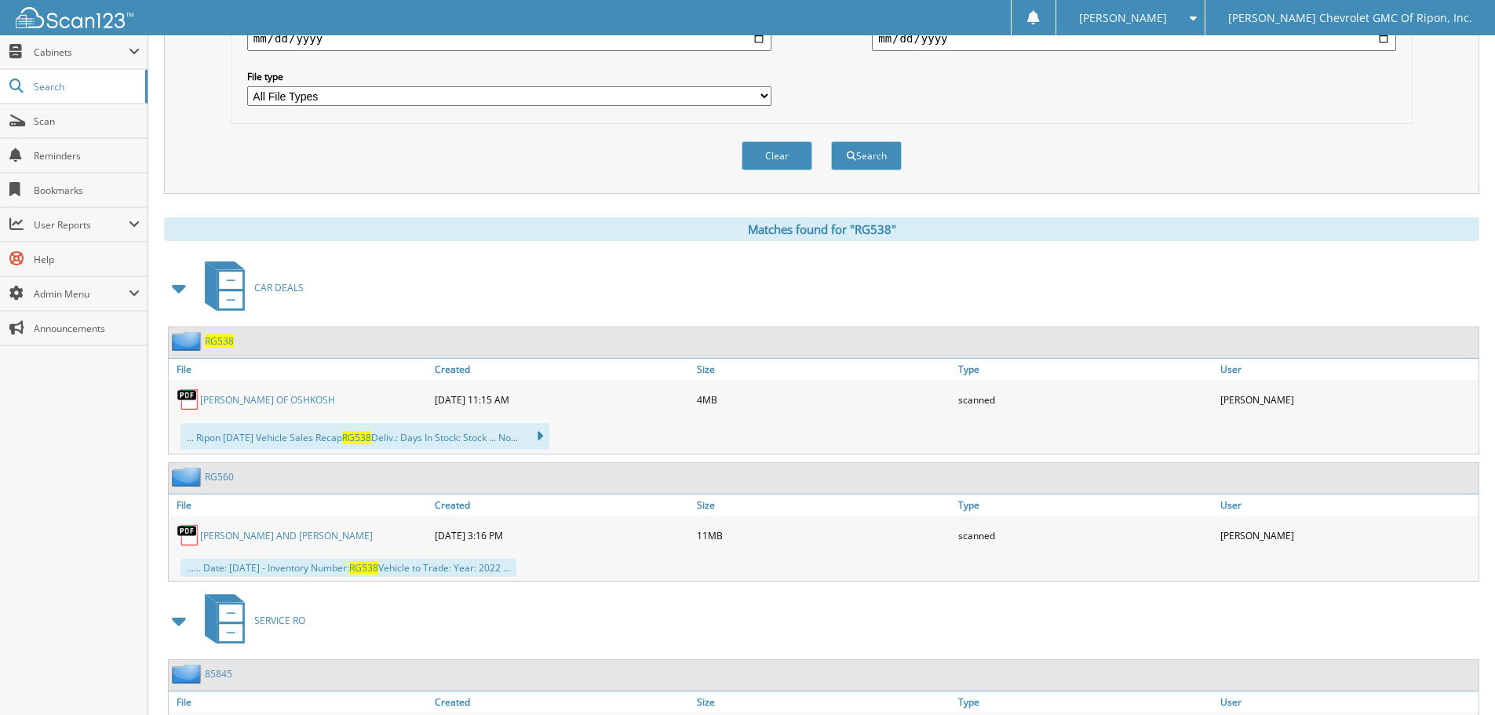 The image size is (1495, 715). What do you see at coordinates (75, 17) in the screenshot?
I see `img: scan123-logo-white.svg` at bounding box center [75, 17].